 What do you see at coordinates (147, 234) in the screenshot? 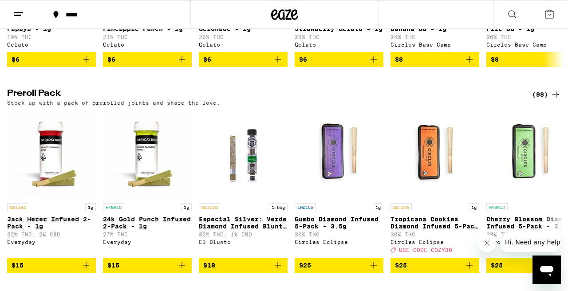
I see `p: 27% THC` at bounding box center [147, 234].